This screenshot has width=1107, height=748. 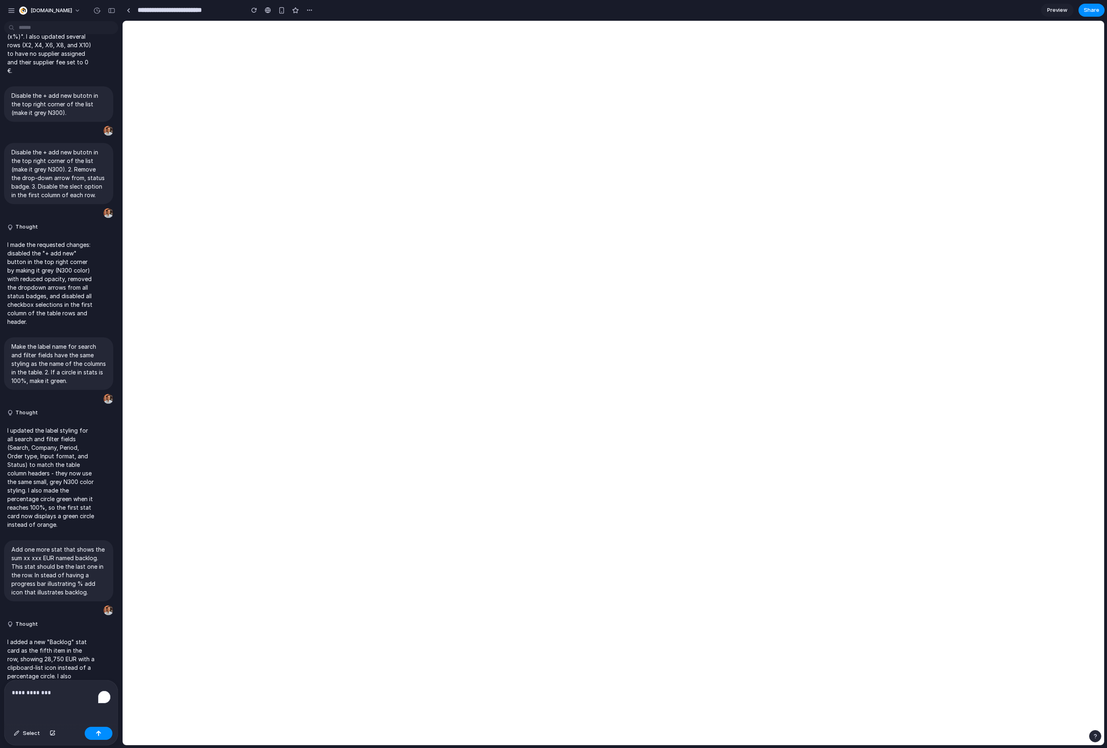 What do you see at coordinates (59, 173) in the screenshot?
I see `p: Disable the + add new butotn in the top right corner of the list (make it grey N300). 2. Remove t...` at bounding box center [59, 173].